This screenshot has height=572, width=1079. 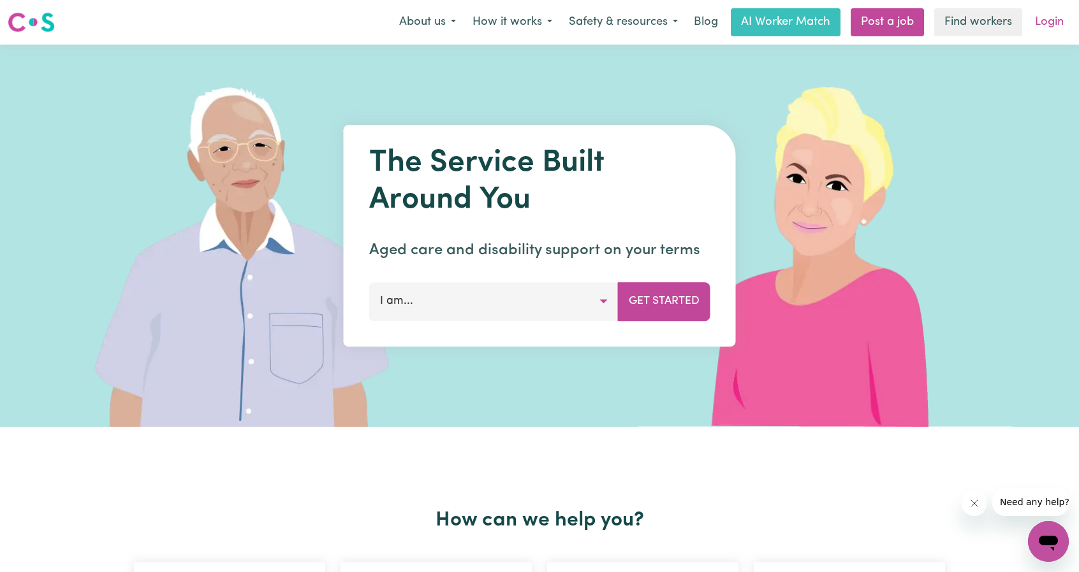 What do you see at coordinates (42, 14) in the screenshot?
I see `span: Need any help?` at bounding box center [42, 14].